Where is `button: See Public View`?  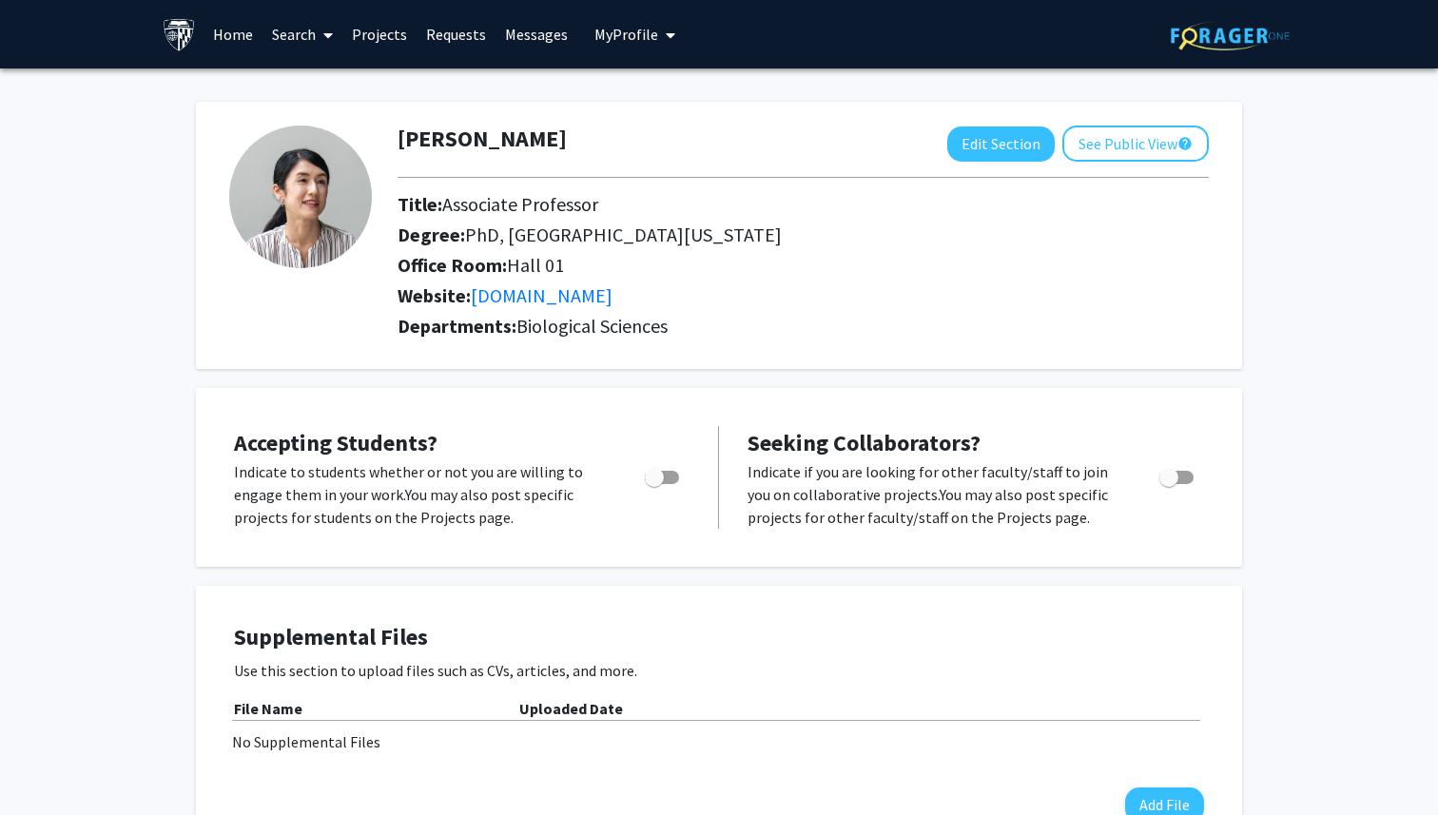 button: See Public View is located at coordinates (1136, 144).